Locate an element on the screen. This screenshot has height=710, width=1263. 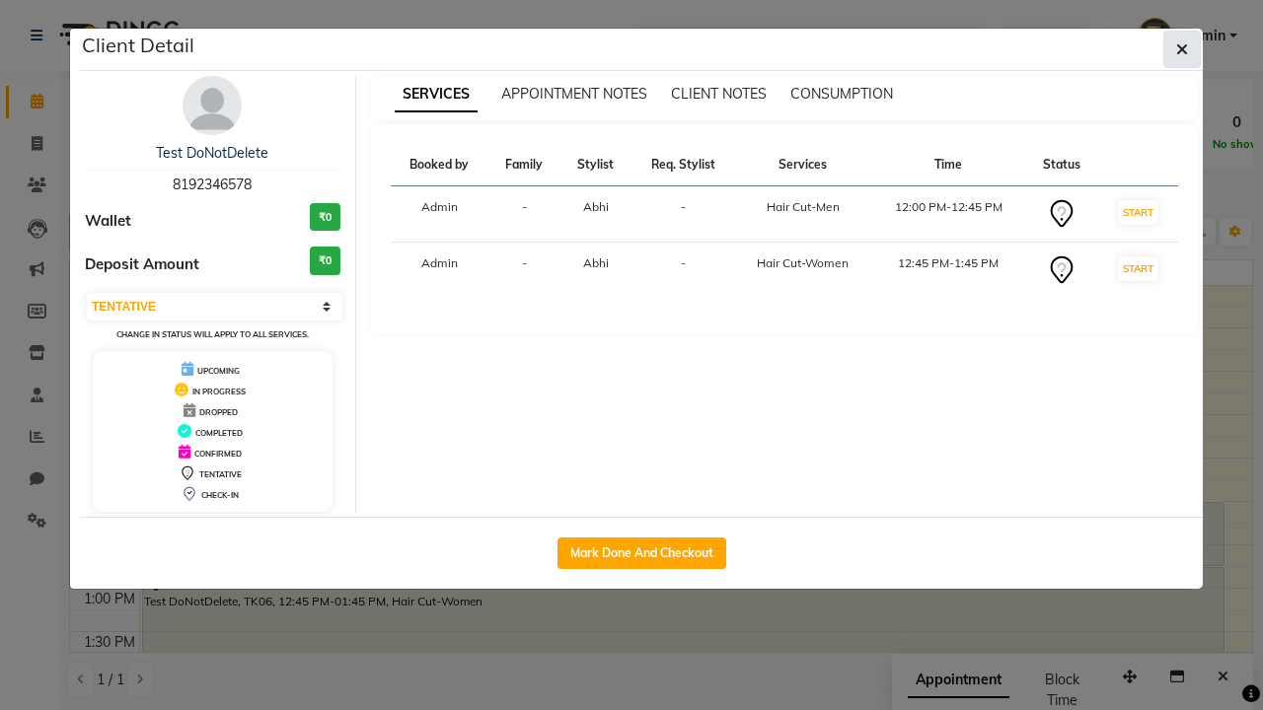
div: Hair Cut-Men is located at coordinates (803, 207).